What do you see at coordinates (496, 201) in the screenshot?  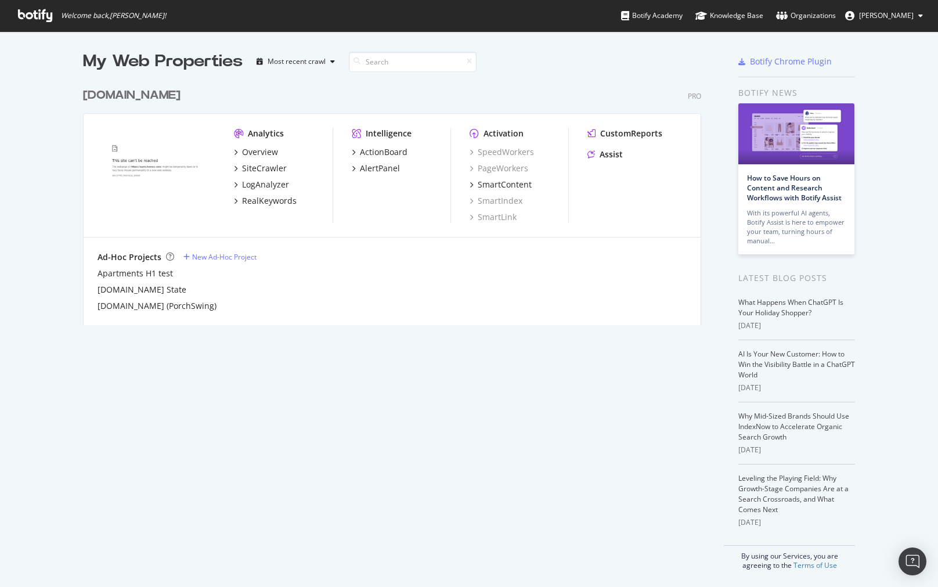 I see `a: SmartIndex` at bounding box center [496, 201].